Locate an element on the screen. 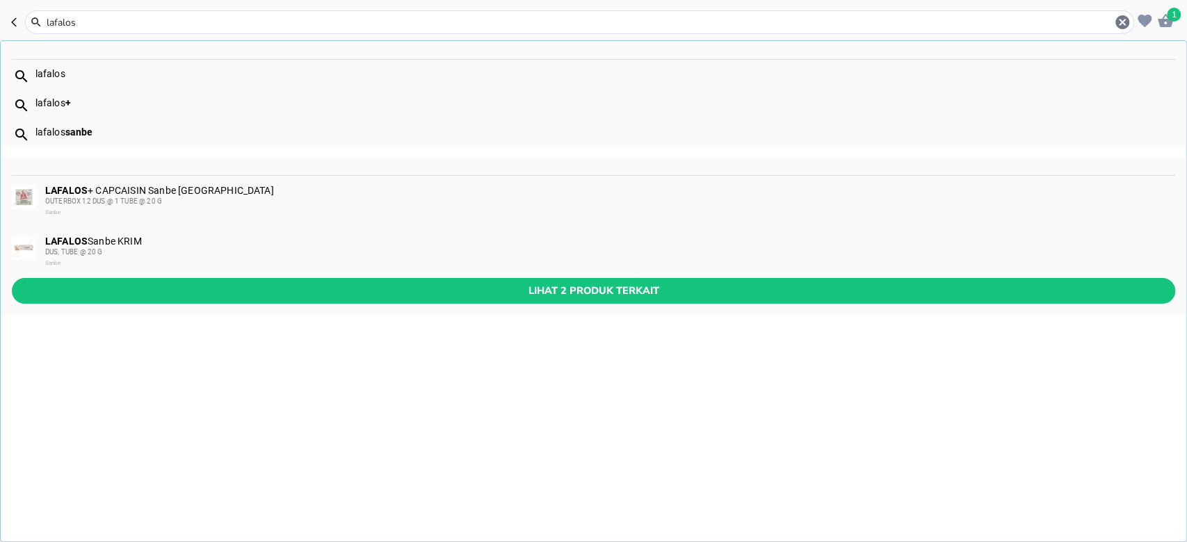 The image size is (1187, 542). b: sanbe is located at coordinates (79, 132).